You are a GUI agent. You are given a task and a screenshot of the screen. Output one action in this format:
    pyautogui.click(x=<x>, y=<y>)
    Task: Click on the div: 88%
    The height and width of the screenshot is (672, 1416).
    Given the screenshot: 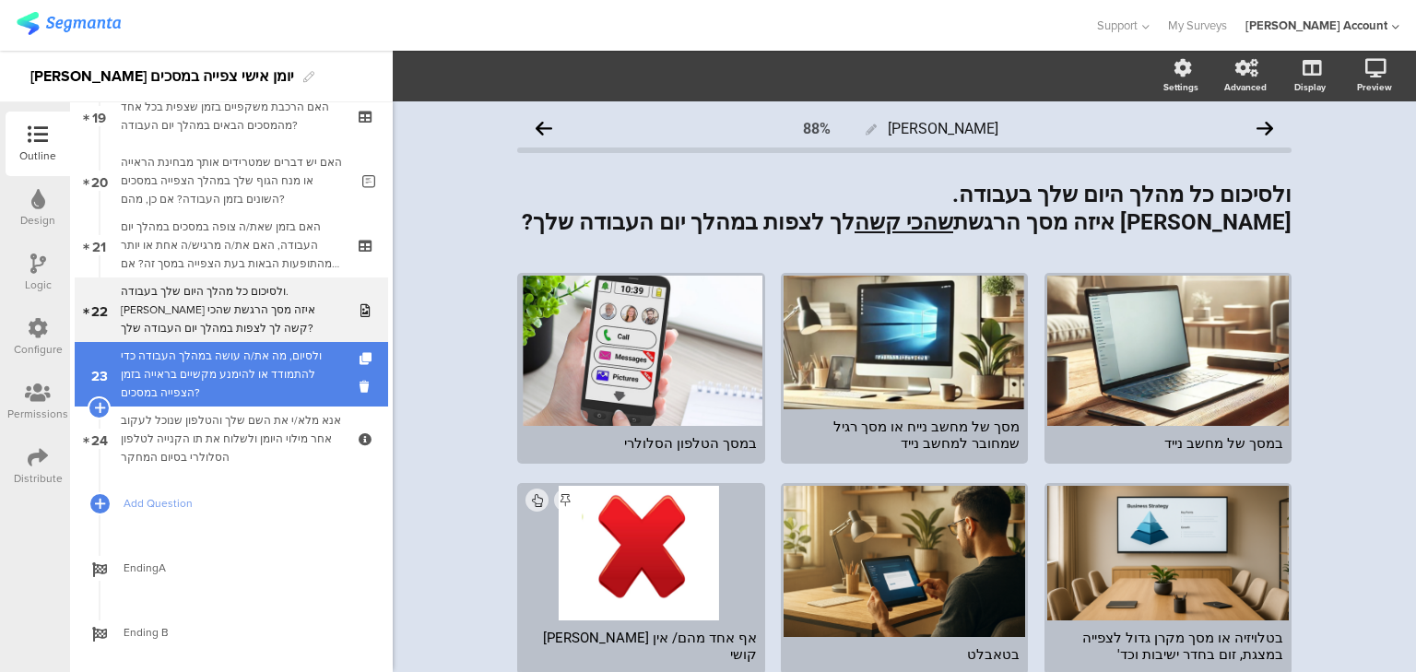 What is the action you would take?
    pyautogui.click(x=817, y=128)
    